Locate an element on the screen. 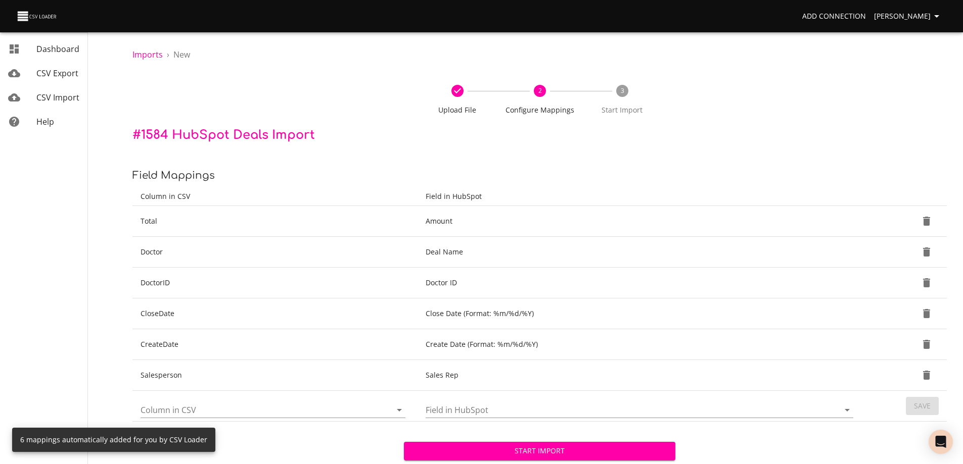 Image resolution: width=963 pixels, height=464 pixels. text: 3 is located at coordinates (622, 90).